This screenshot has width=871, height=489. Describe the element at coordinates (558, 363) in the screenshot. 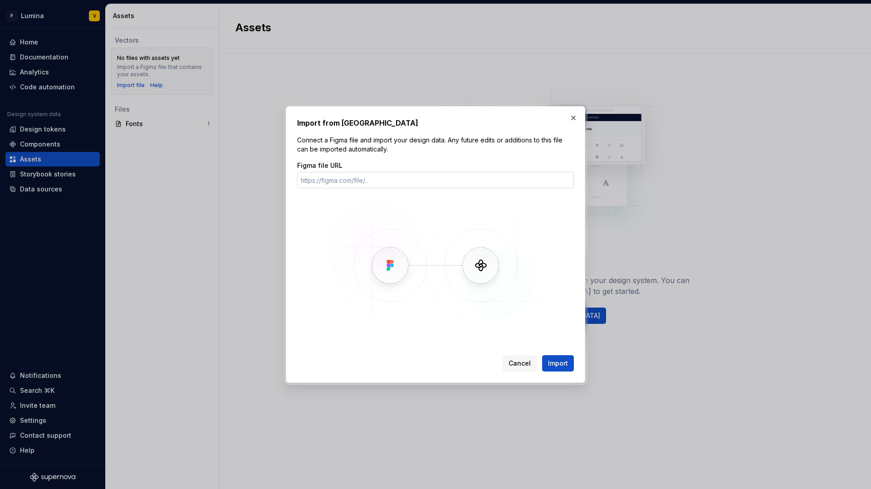

I see `span: Import` at that location.